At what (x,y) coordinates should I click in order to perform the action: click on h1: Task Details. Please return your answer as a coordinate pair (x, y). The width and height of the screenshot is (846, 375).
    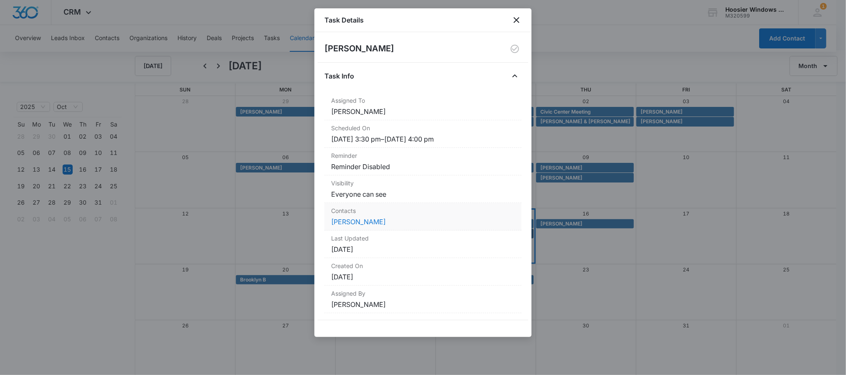
    Looking at the image, I should click on (344, 20).